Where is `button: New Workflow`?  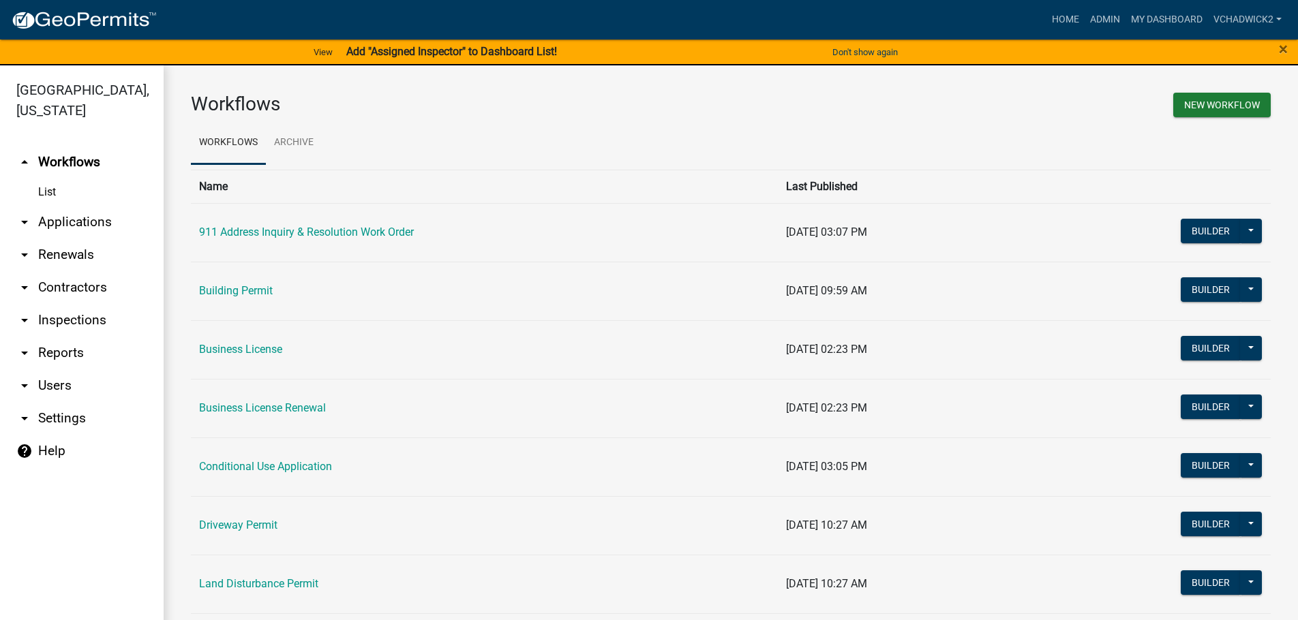 button: New Workflow is located at coordinates (1221, 105).